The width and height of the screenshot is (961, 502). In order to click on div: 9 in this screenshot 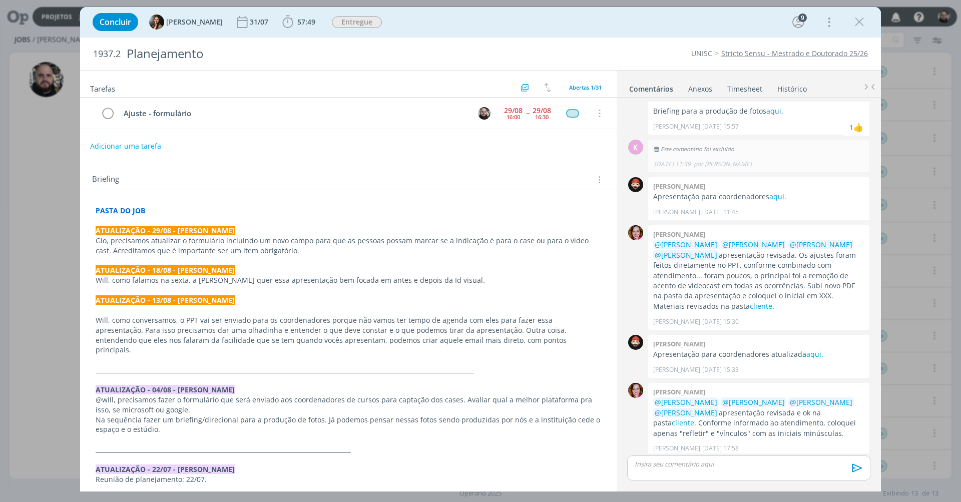, I will do `click(802, 18)`.